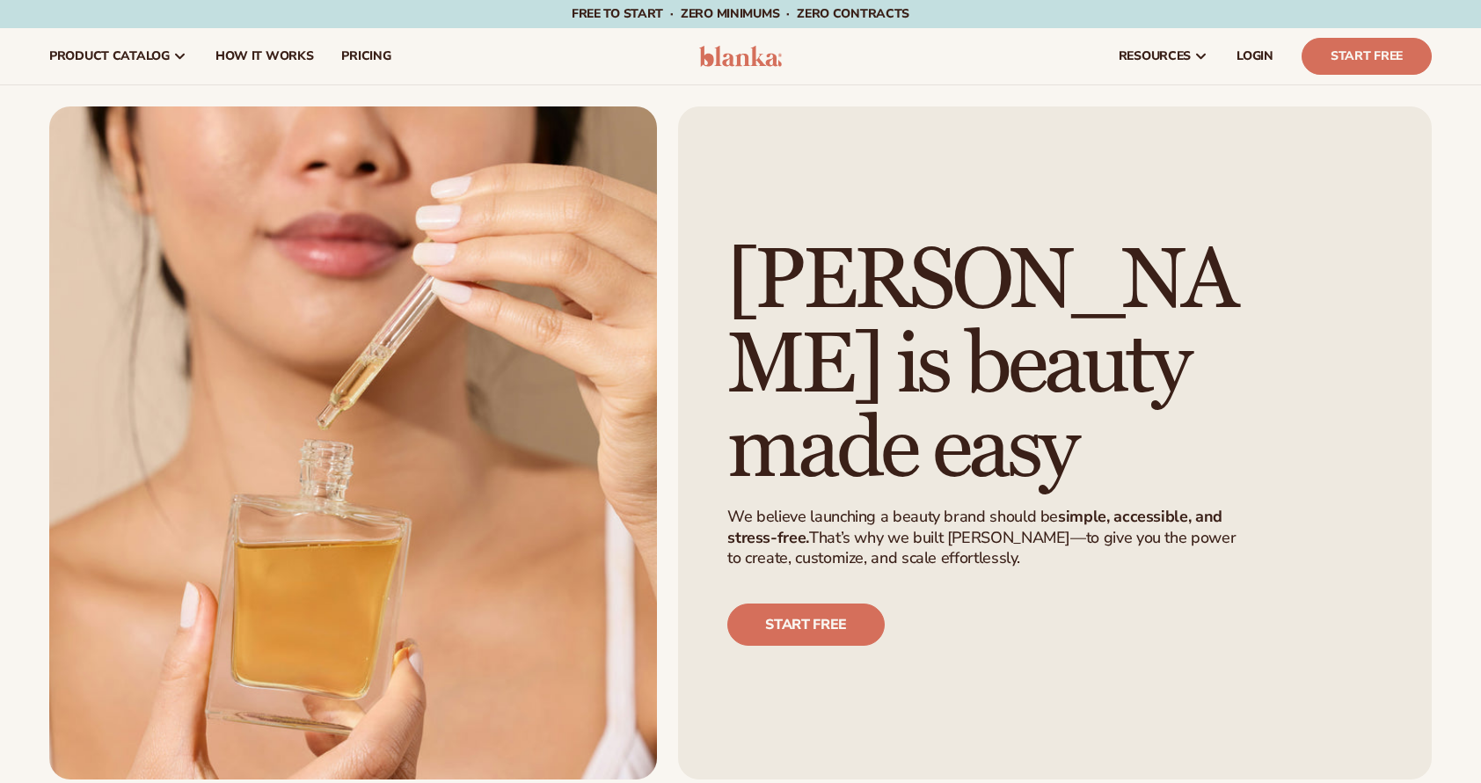 Image resolution: width=1481 pixels, height=783 pixels. What do you see at coordinates (1367, 56) in the screenshot?
I see `a: Start Free` at bounding box center [1367, 56].